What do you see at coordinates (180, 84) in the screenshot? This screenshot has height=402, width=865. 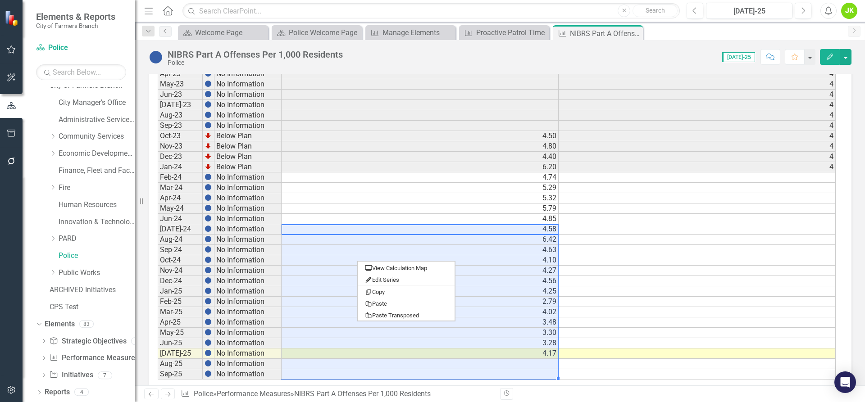 I see `td: May-23` at bounding box center [180, 84].